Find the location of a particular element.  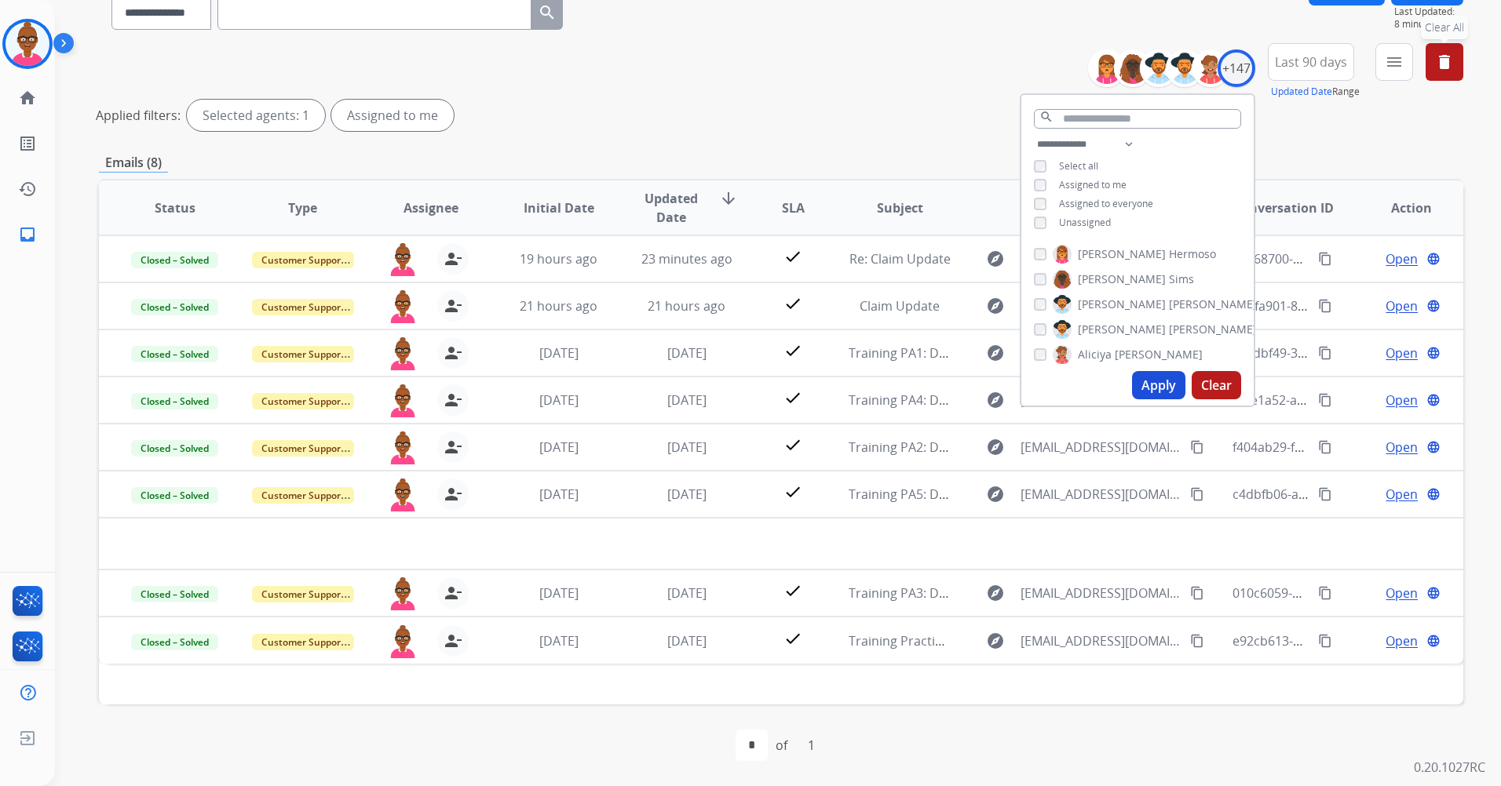

span: Subject is located at coordinates (899, 208).